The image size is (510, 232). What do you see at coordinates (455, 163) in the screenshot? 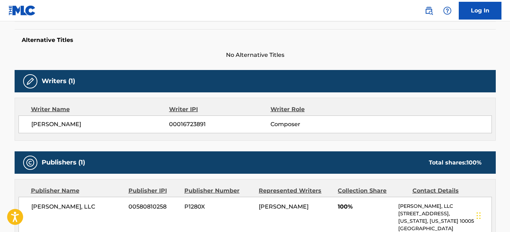
I see `div: Total shares:` at bounding box center [455, 163].